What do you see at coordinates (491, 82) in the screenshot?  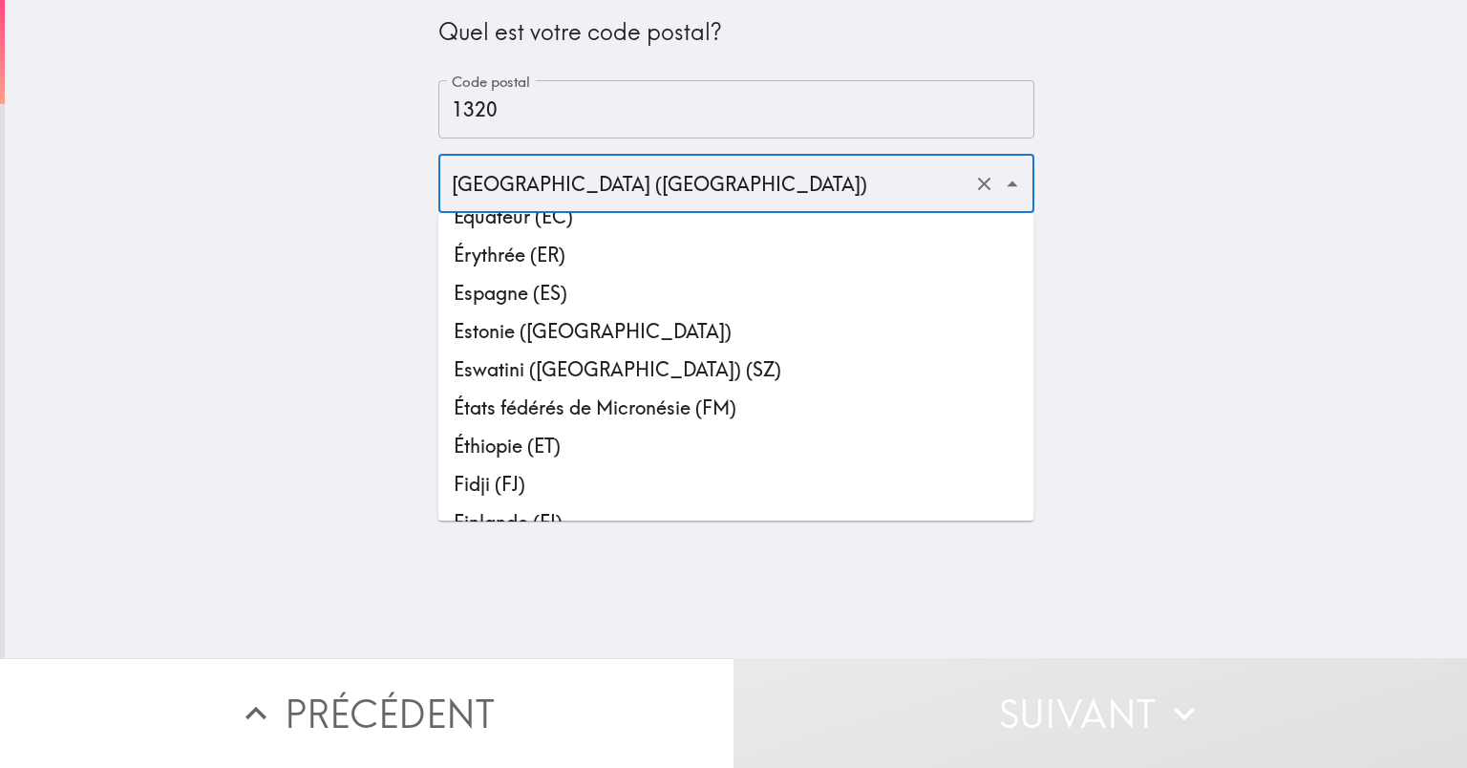 I see `label: Code postal` at bounding box center [491, 82].